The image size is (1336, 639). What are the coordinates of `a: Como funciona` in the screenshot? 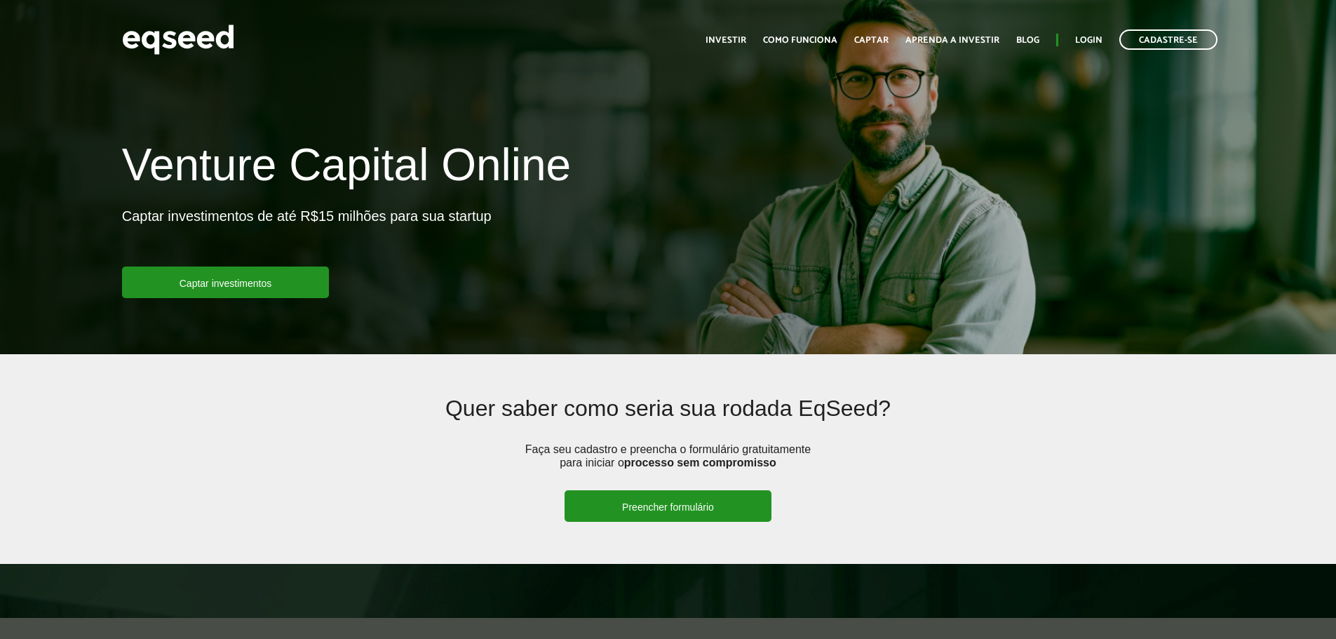 It's located at (800, 40).